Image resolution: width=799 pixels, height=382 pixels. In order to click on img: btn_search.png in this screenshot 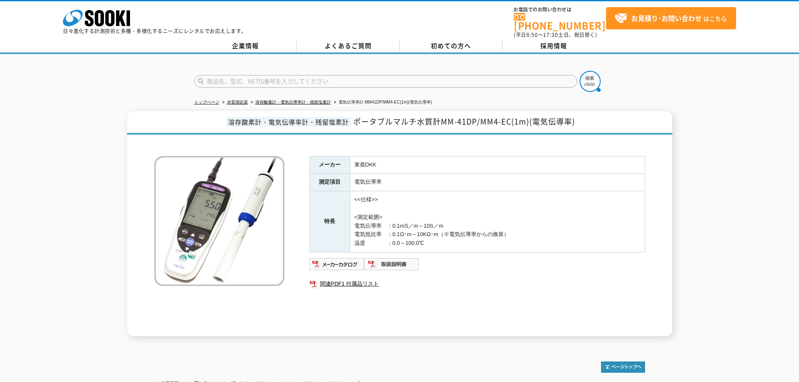, I will do `click(590, 81)`.